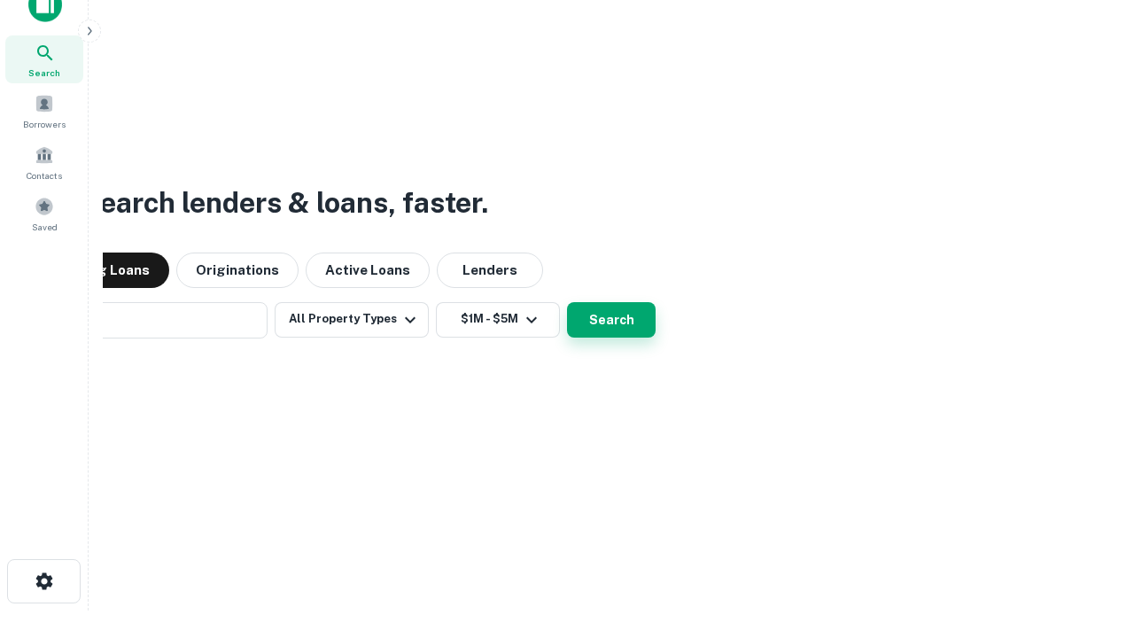 This screenshot has width=1134, height=638. I want to click on div: Contacts, so click(44, 162).